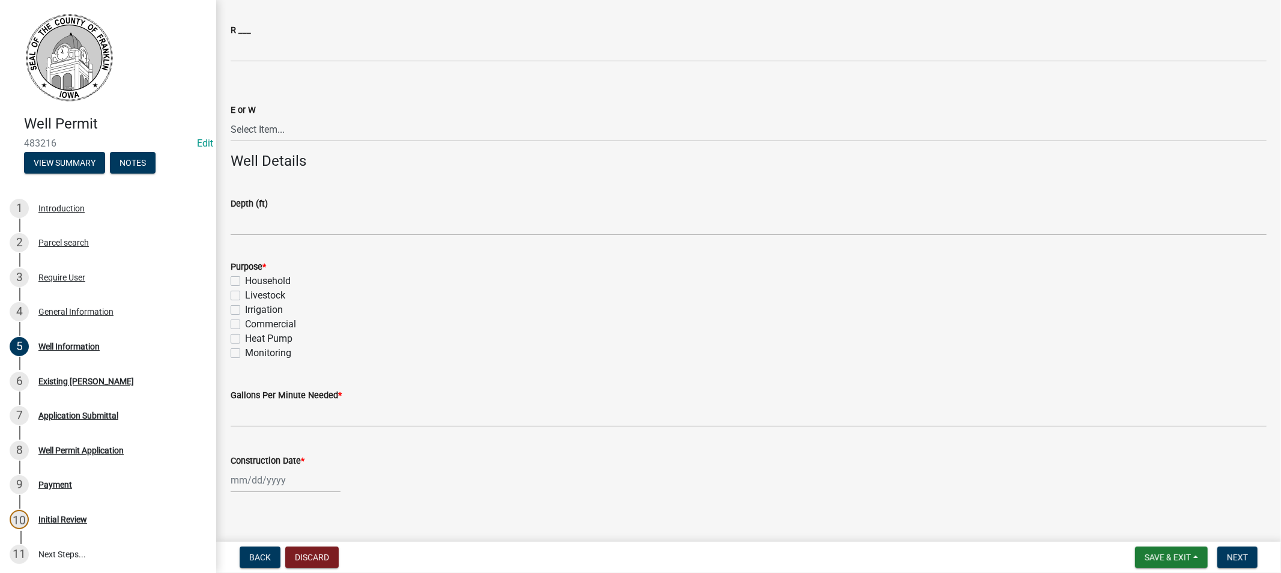 The width and height of the screenshot is (1281, 573). I want to click on label: Purpose, so click(248, 267).